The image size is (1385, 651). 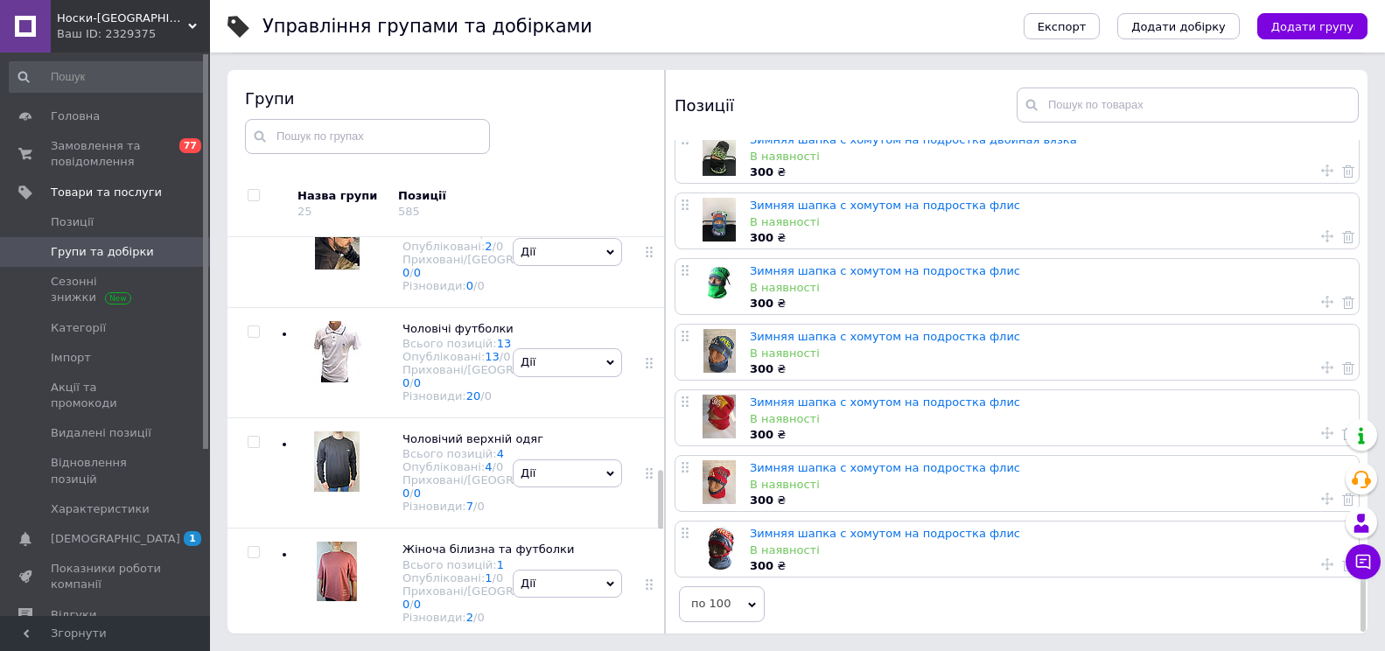 I want to click on input: Пошук по групах, so click(x=368, y=137).